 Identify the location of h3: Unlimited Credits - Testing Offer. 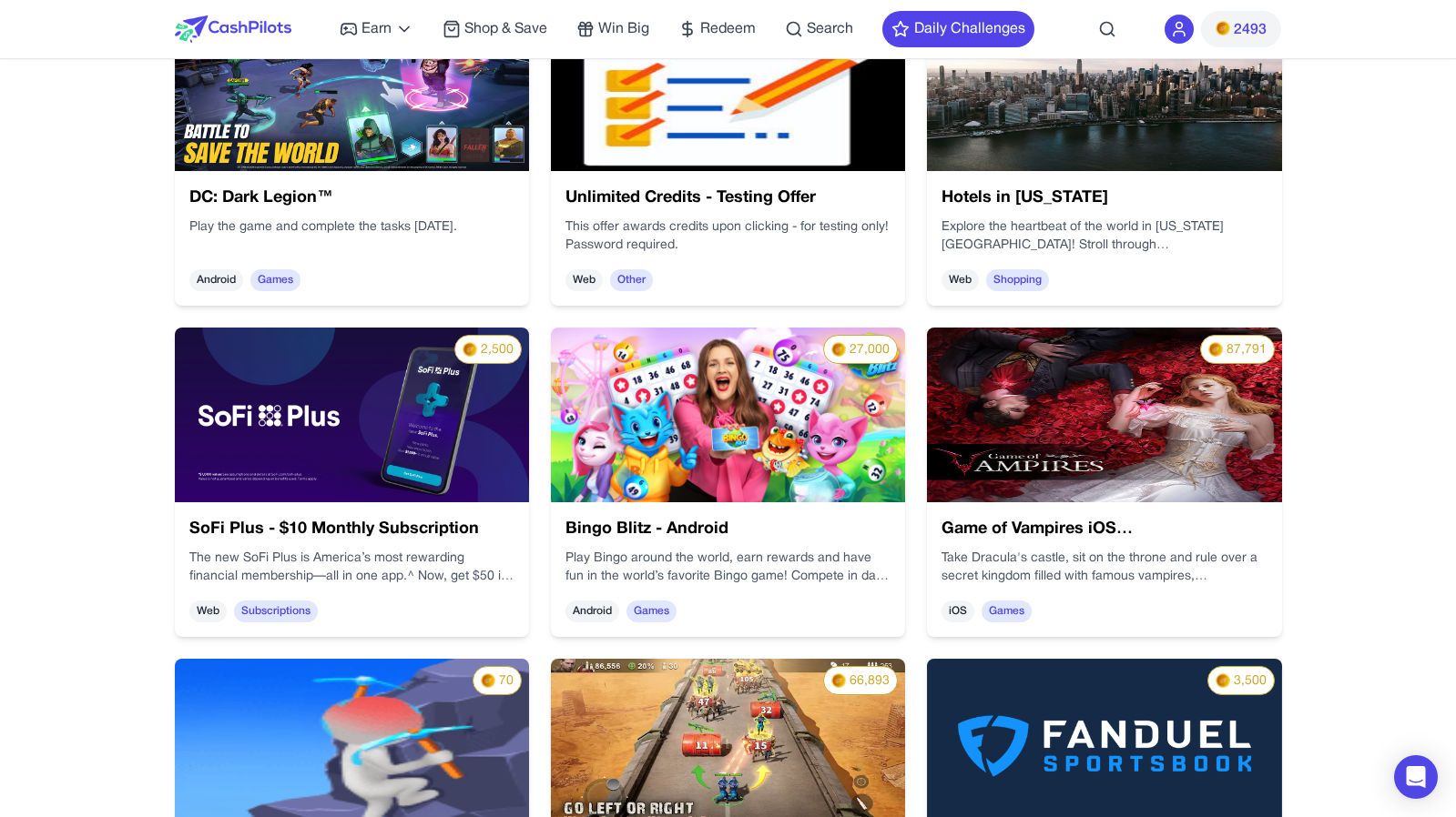
(727, 198).